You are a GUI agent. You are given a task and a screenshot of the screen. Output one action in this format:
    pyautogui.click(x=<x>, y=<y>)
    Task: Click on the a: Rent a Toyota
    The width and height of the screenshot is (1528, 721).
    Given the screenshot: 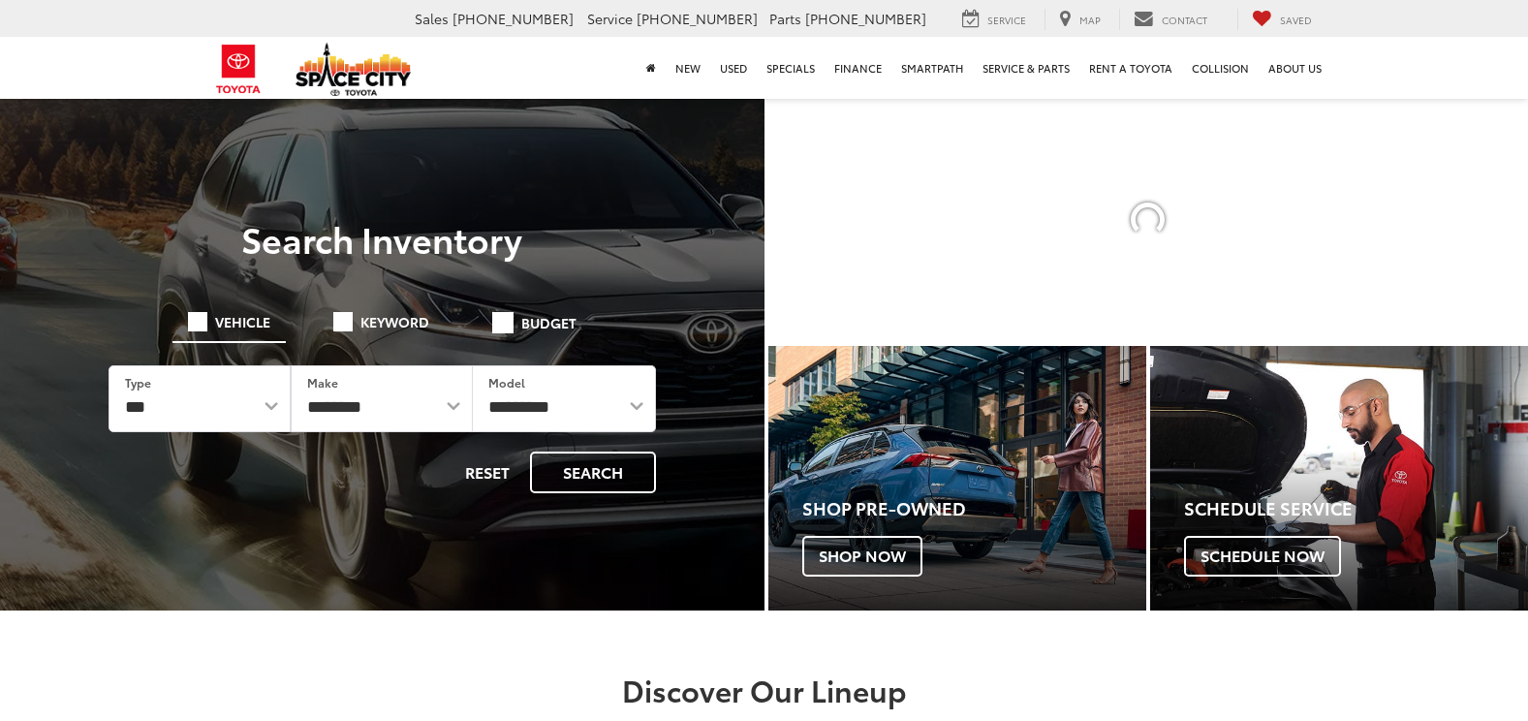 What is the action you would take?
    pyautogui.click(x=1131, y=68)
    